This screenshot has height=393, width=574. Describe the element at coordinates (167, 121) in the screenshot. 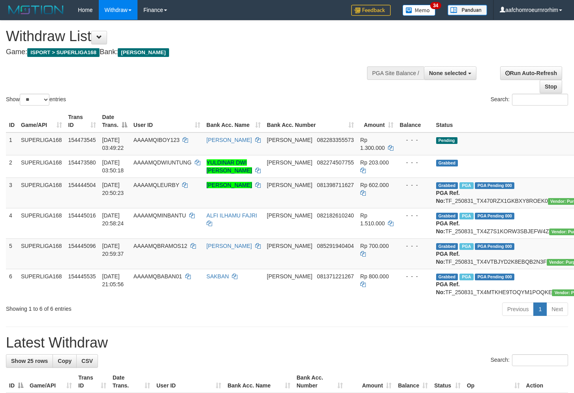

I see `th: User ID: activate to sort column ascending` at that location.